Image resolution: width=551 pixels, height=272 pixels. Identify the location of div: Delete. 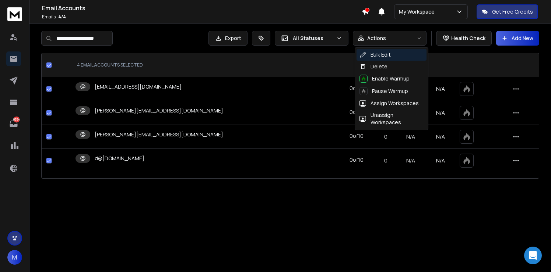
(373, 67).